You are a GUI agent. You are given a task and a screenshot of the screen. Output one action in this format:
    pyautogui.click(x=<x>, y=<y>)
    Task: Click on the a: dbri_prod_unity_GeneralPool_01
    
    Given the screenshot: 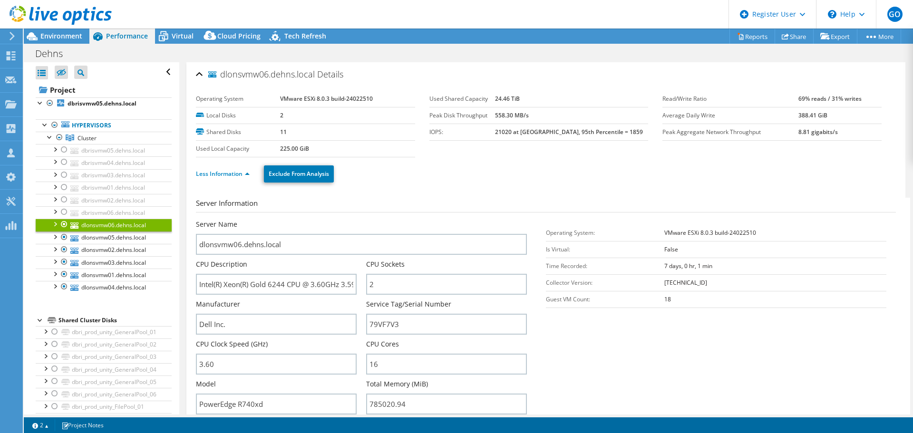 What is the action you would take?
    pyautogui.click(x=104, y=332)
    